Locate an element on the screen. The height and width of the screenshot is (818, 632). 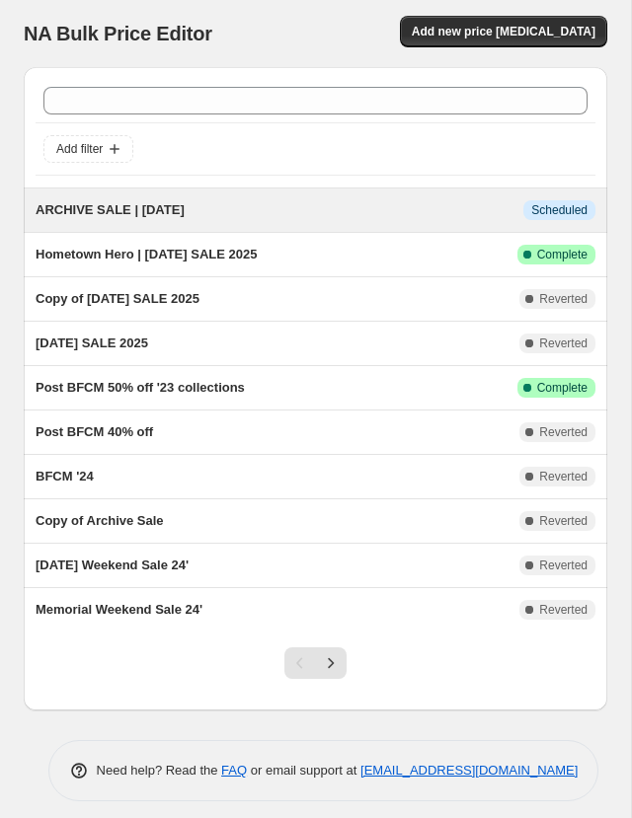
span: Copy of Archive Sale is located at coordinates (100, 520).